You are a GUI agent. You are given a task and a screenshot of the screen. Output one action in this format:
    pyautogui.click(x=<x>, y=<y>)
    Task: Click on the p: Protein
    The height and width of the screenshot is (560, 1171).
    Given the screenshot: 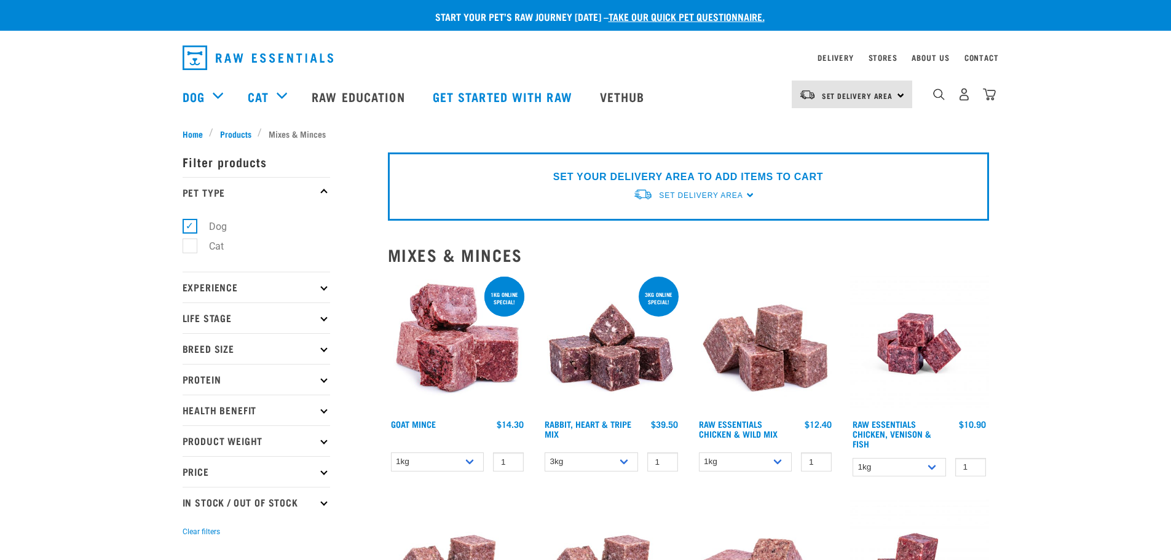 What is the action you would take?
    pyautogui.click(x=256, y=379)
    